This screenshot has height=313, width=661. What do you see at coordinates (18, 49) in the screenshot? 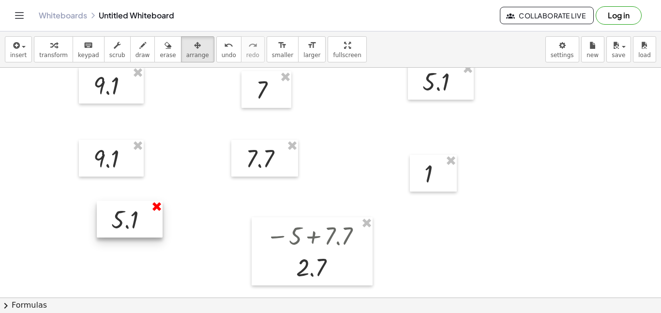
I see `button: insert` at bounding box center [18, 49].